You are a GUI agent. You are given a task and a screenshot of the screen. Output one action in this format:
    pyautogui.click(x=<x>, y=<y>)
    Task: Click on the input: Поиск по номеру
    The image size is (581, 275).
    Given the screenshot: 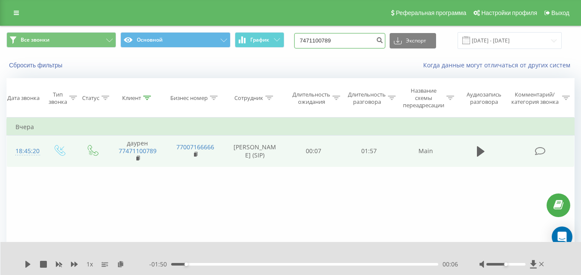 What is the action you would take?
    pyautogui.click(x=339, y=41)
    